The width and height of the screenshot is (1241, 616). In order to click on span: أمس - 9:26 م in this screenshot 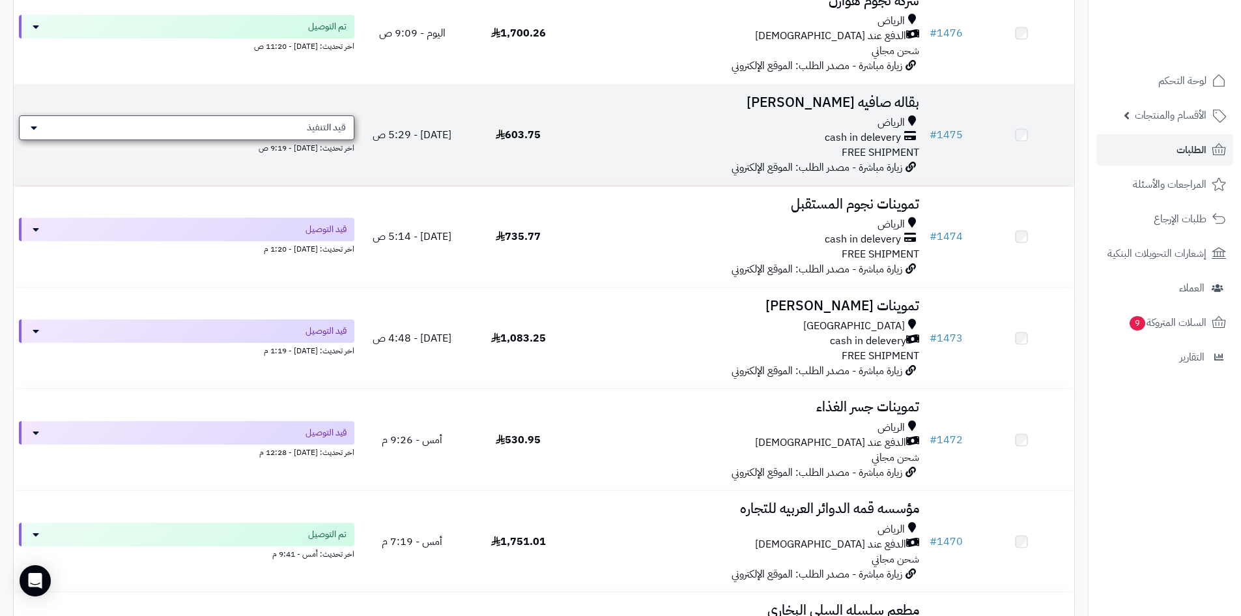, I will do `click(412, 440)`.